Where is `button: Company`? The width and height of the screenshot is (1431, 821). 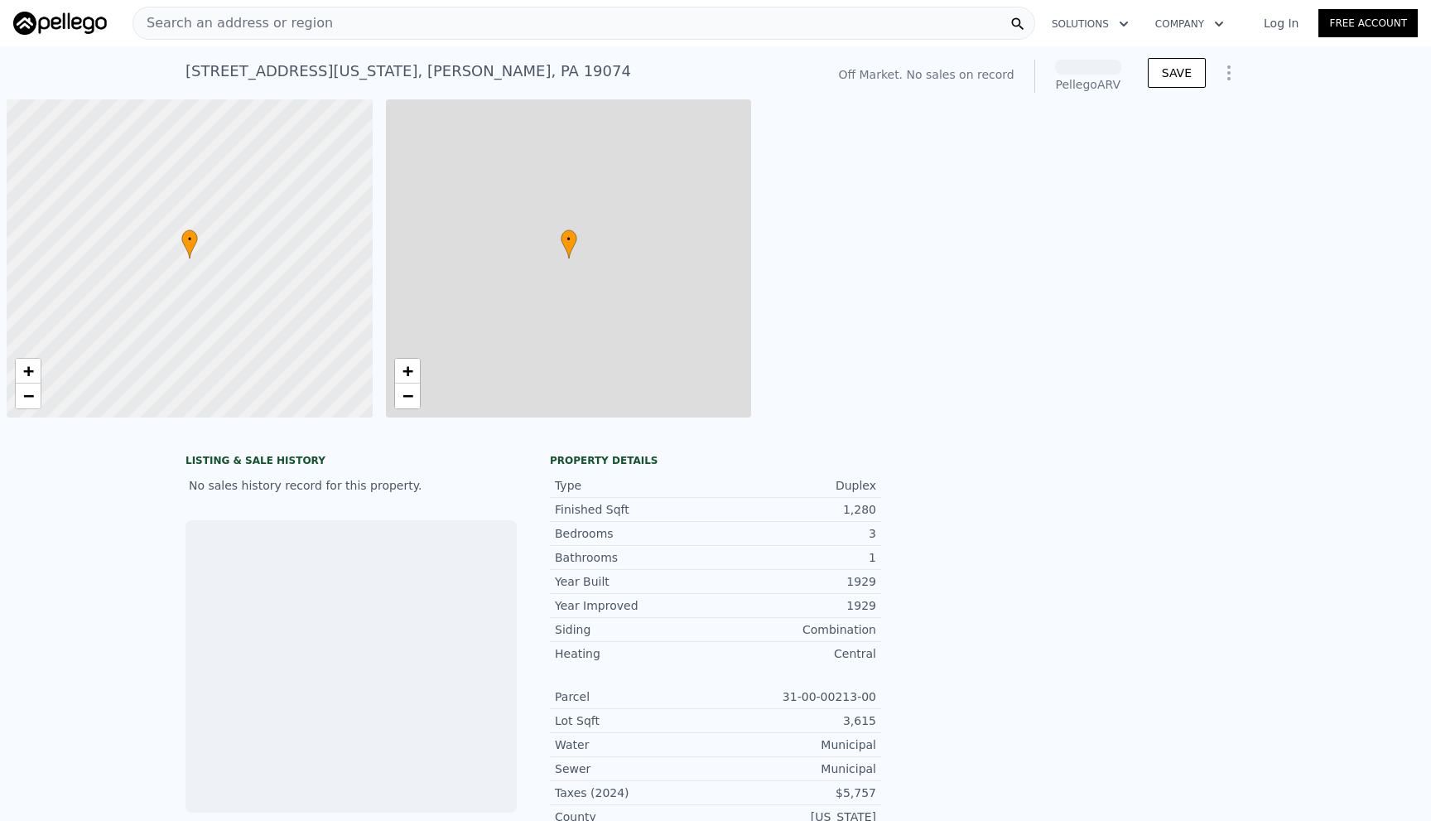 button: Company is located at coordinates (1190, 24).